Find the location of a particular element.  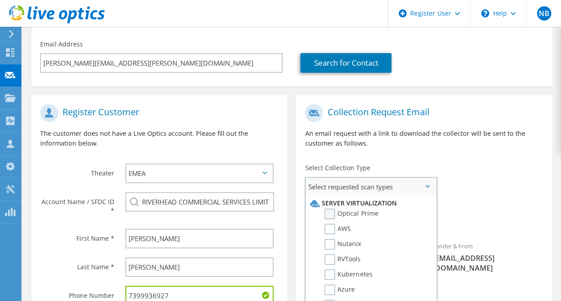

label: RVTools is located at coordinates (343, 259).